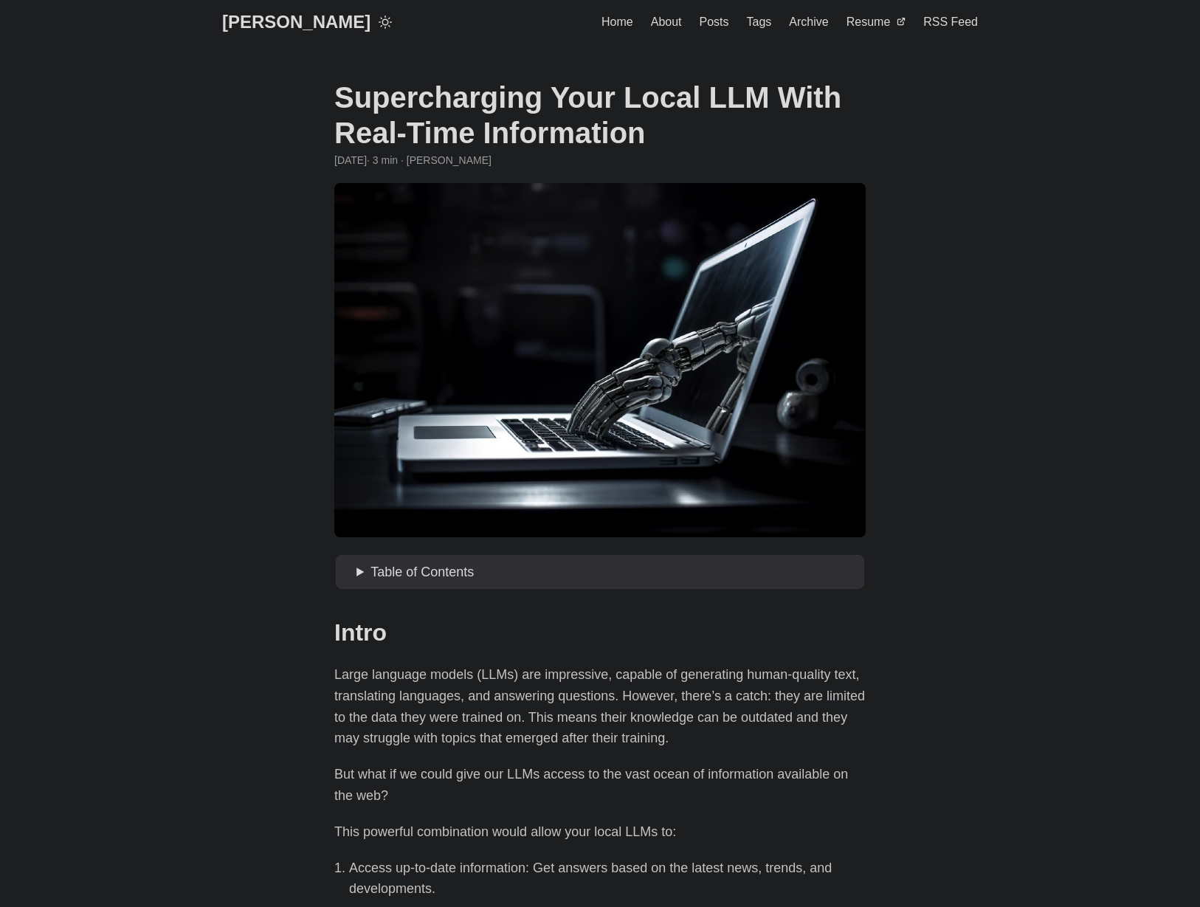  I want to click on span: Resume, so click(868, 21).